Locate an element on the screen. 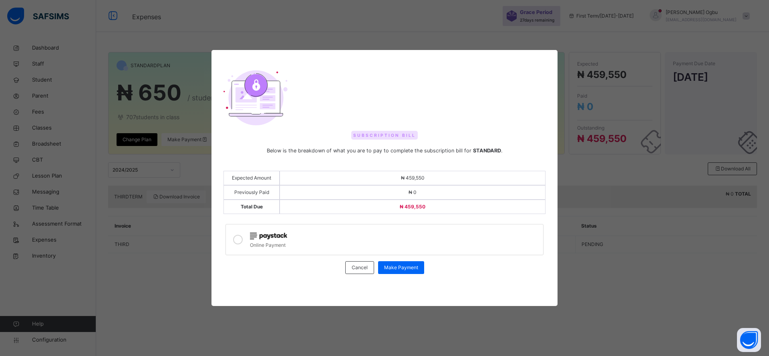  div: Online Payment is located at coordinates (394, 244).